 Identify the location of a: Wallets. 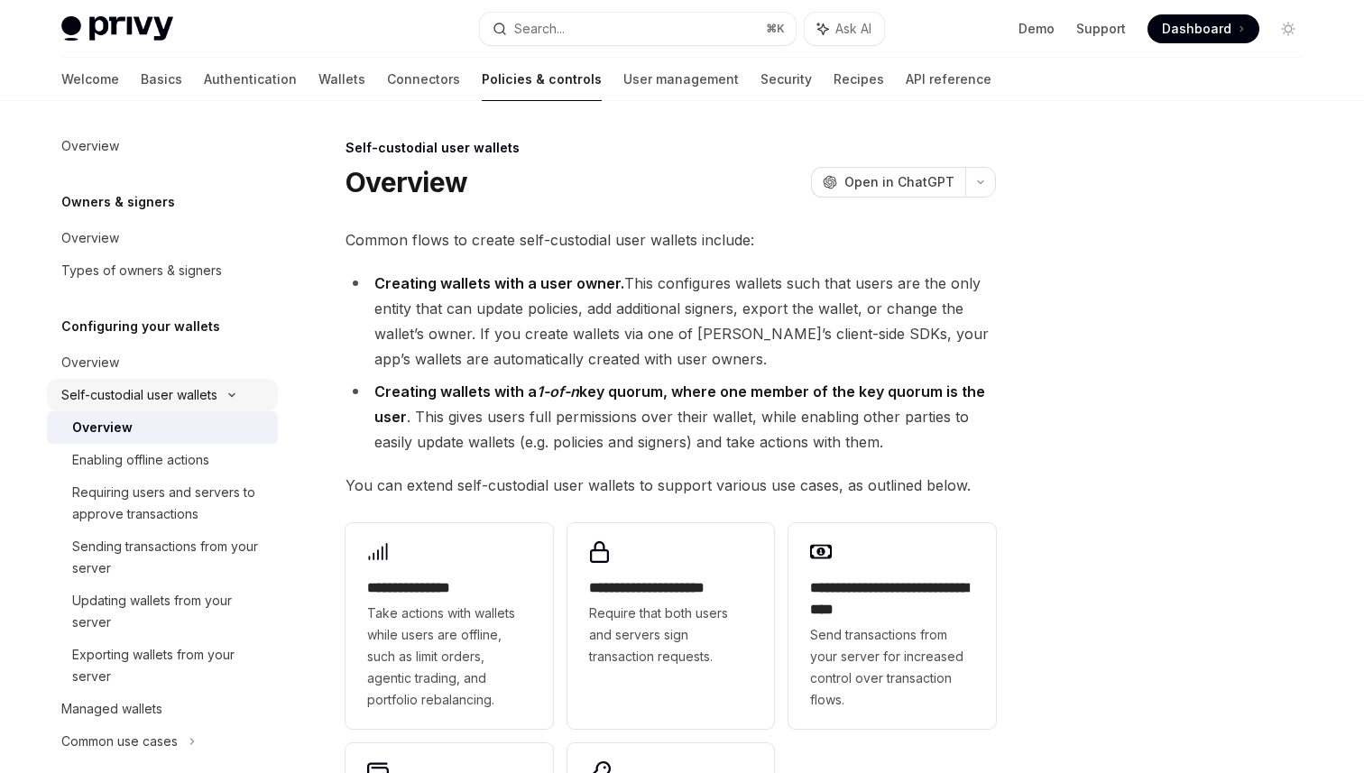
(342, 79).